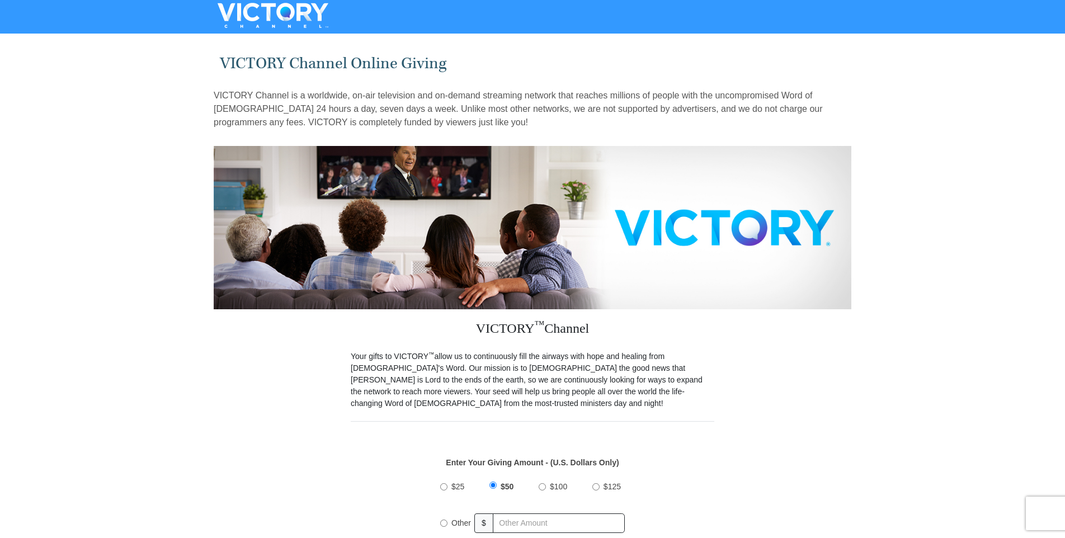 This screenshot has width=1065, height=538. I want to click on input: Other Amount, so click(559, 523).